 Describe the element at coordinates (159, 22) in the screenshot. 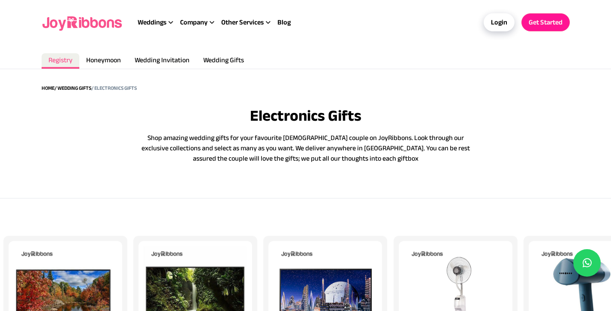

I see `div: Weddings` at that location.